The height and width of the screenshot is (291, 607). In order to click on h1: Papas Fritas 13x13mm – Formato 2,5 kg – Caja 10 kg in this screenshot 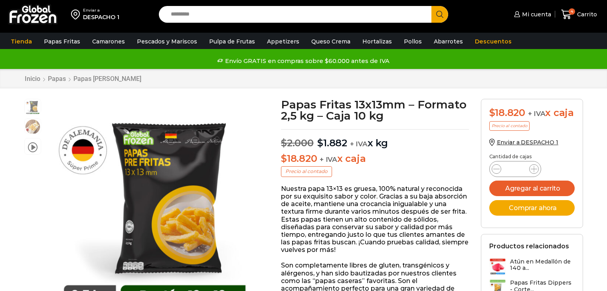, I will do `click(375, 110)`.